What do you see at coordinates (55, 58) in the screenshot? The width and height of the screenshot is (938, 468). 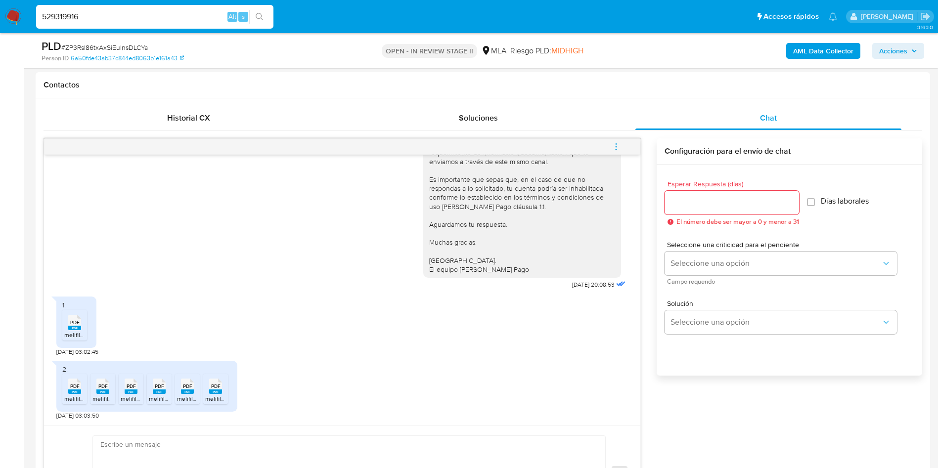 I see `b: Person ID` at bounding box center [55, 58].